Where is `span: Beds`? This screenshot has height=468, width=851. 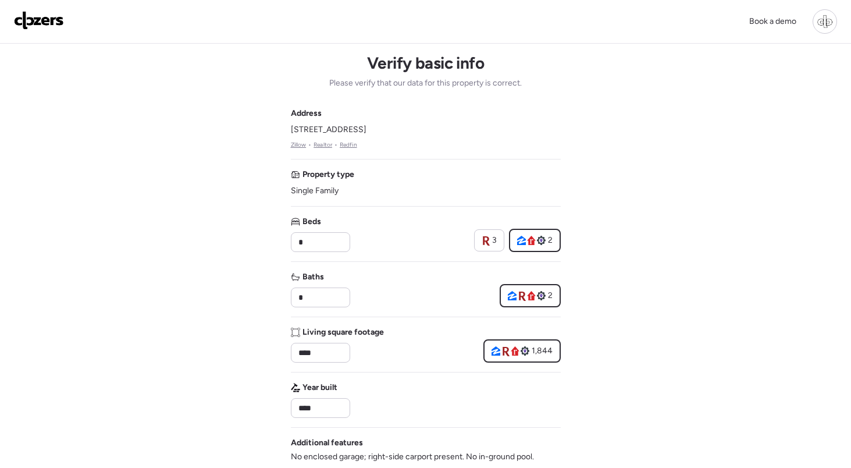 span: Beds is located at coordinates (312, 222).